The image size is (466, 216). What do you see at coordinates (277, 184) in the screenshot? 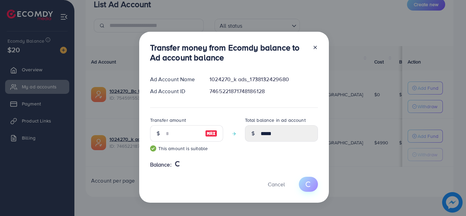
I see `span: Cancel` at bounding box center [277, 184].